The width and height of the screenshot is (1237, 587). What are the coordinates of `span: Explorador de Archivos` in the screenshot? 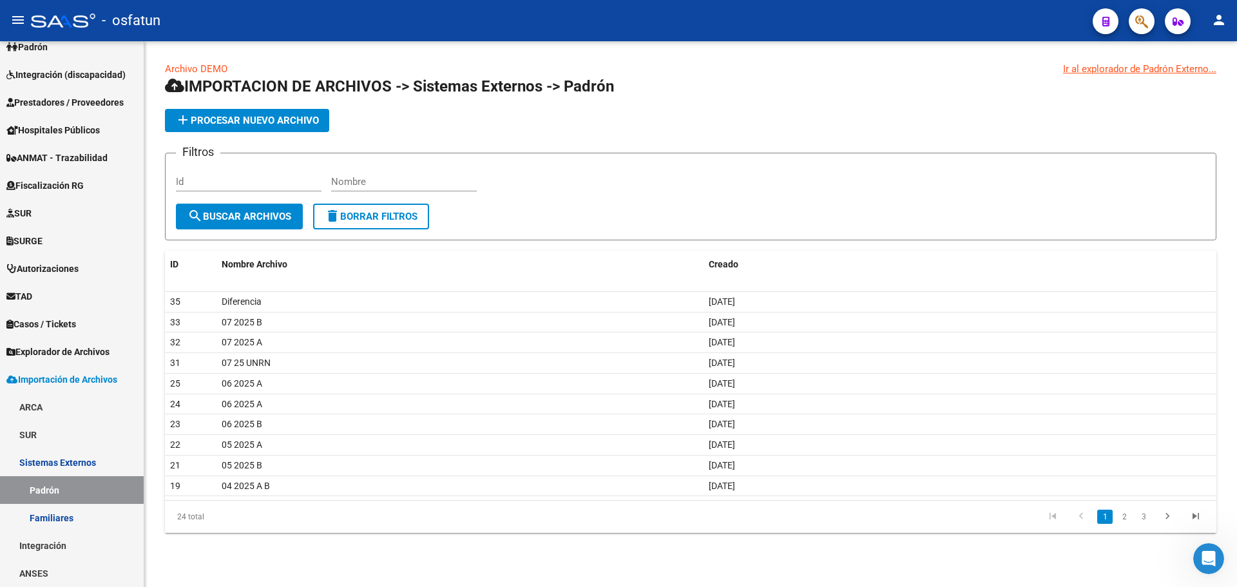 It's located at (58, 352).